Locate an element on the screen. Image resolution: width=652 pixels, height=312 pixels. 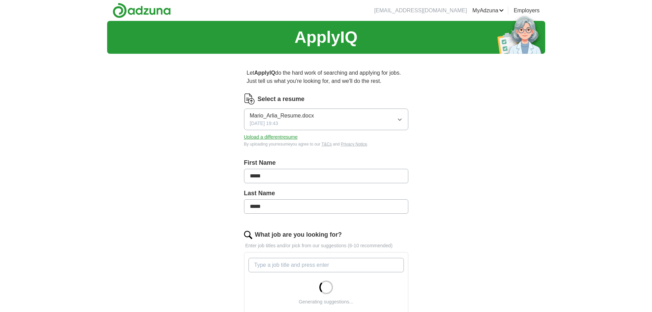
img: Adzuna logo is located at coordinates (142, 10).